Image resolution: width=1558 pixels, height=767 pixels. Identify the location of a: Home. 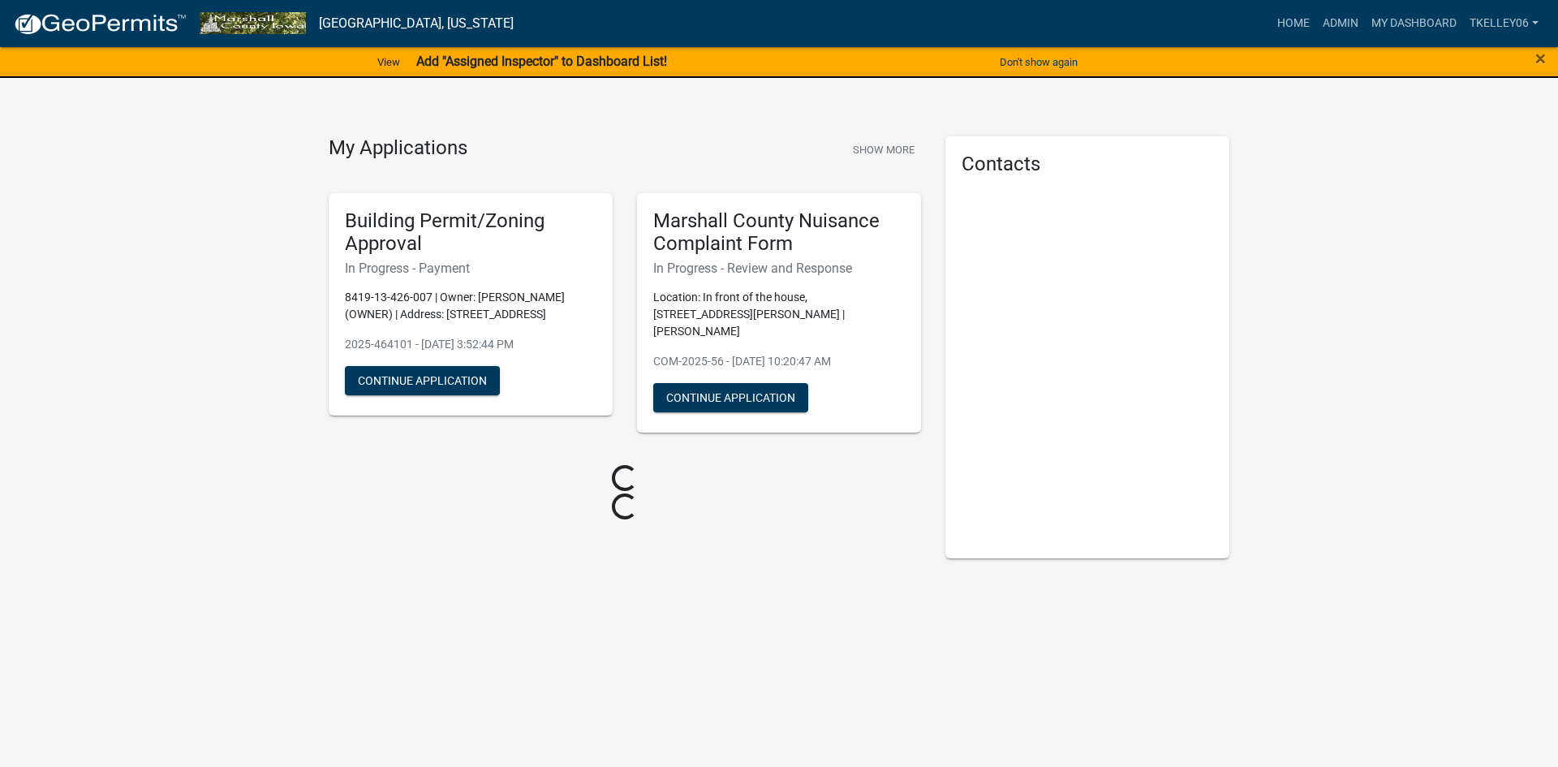
(1293, 24).